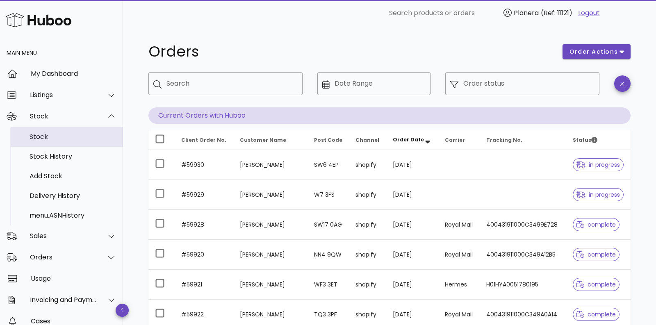 This screenshot has width=656, height=325. I want to click on td: #59921, so click(204, 285).